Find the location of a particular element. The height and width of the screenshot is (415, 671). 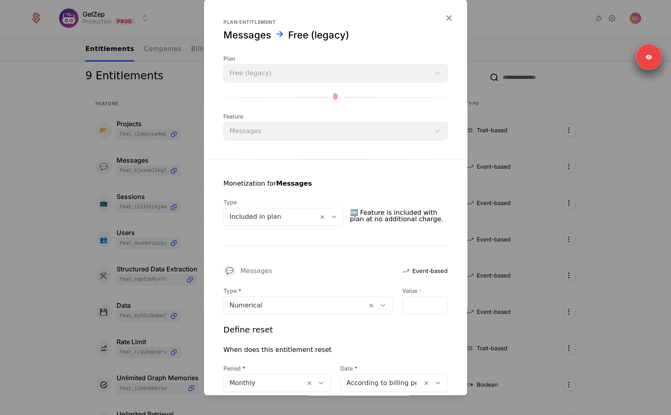

span: Event-based is located at coordinates (429, 271).